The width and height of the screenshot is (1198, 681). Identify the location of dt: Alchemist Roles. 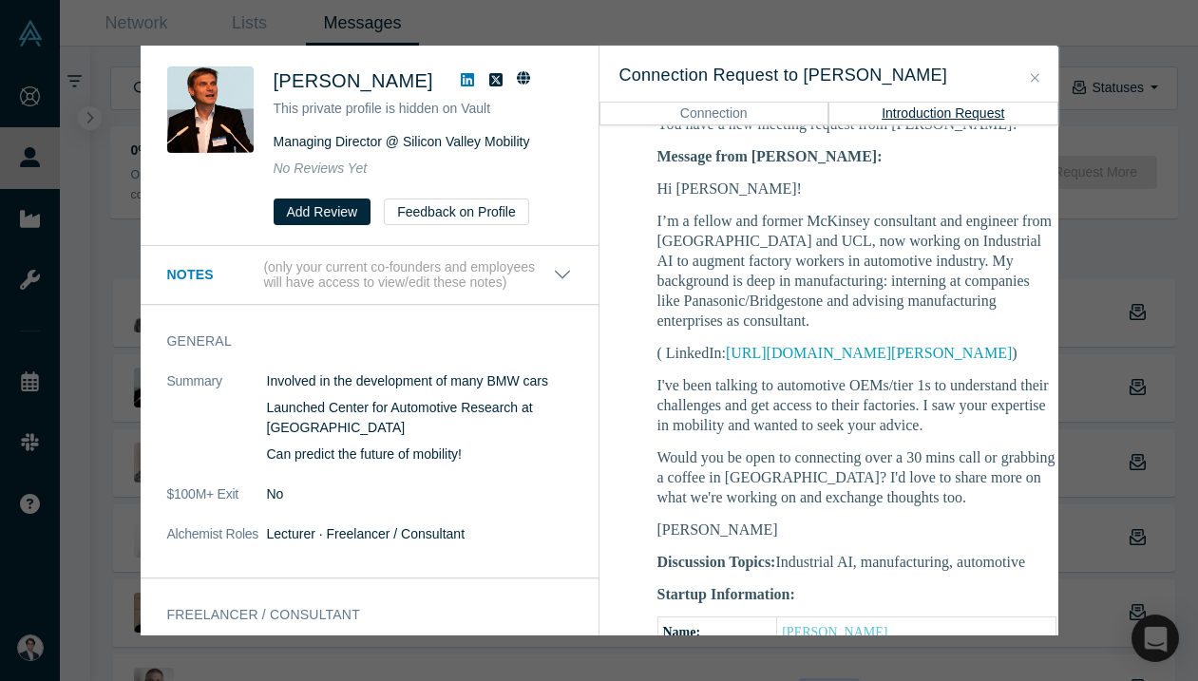
(217, 544).